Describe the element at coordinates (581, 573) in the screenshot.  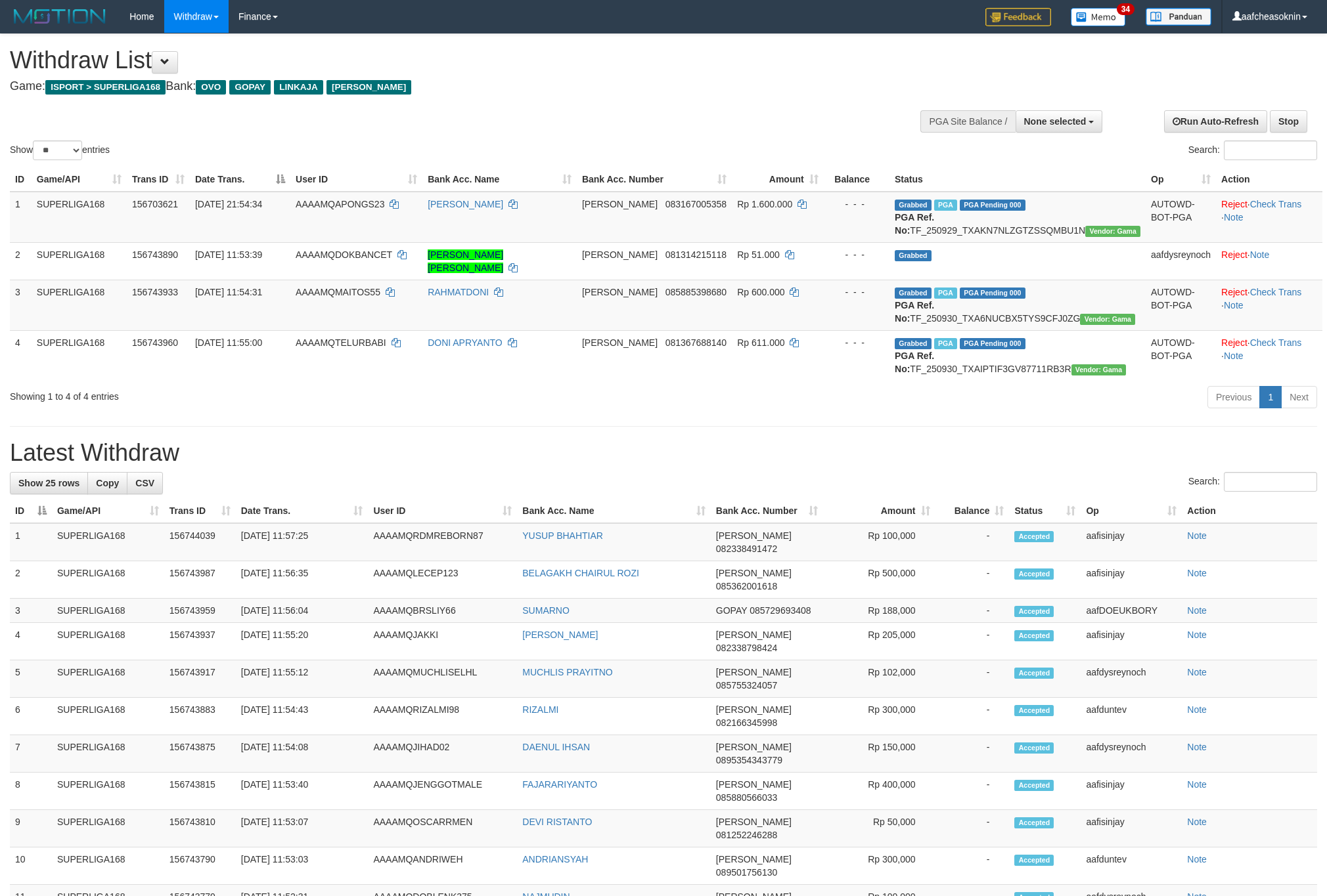
I see `a: BELAGAKH CHAIRUL ROZI` at that location.